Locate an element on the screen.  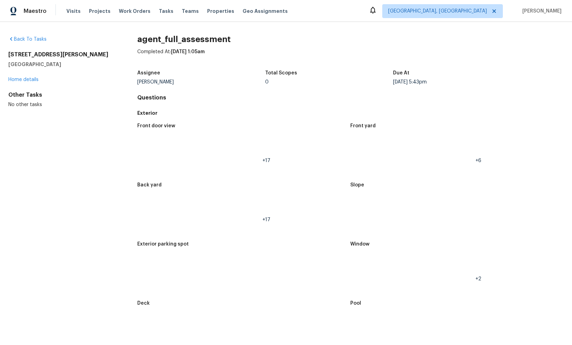
h4: Questions is located at coordinates (350, 98).